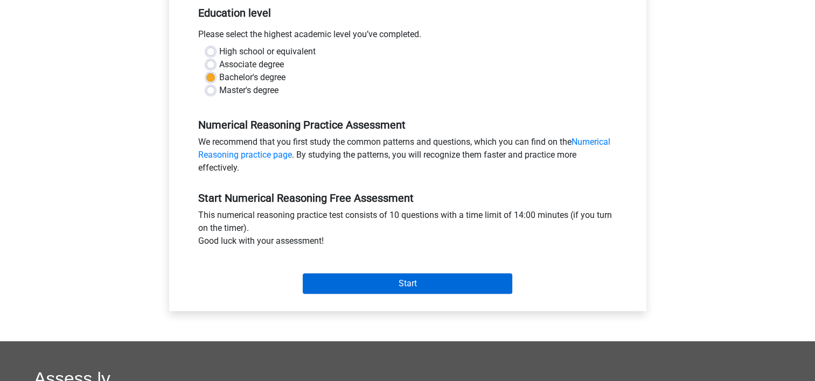 The height and width of the screenshot is (381, 815). Describe the element at coordinates (252, 65) in the screenshot. I see `label: Associate degree` at that location.